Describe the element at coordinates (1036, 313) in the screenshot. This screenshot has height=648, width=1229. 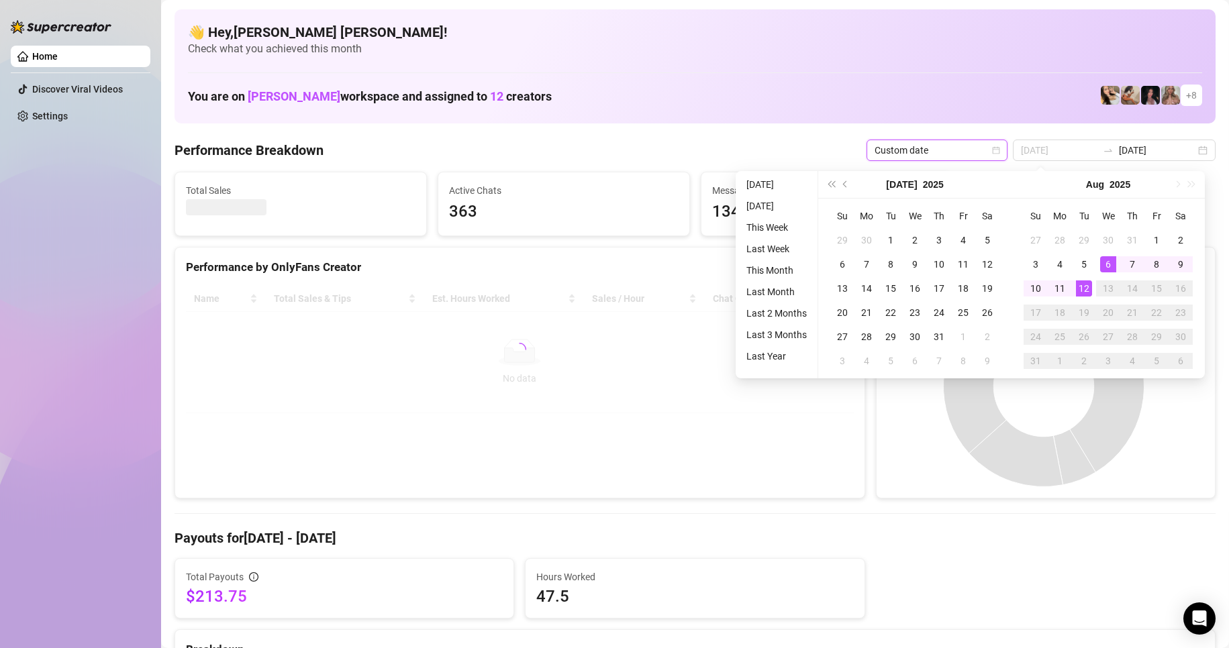
I see `td: 2025-08-17` at that location.